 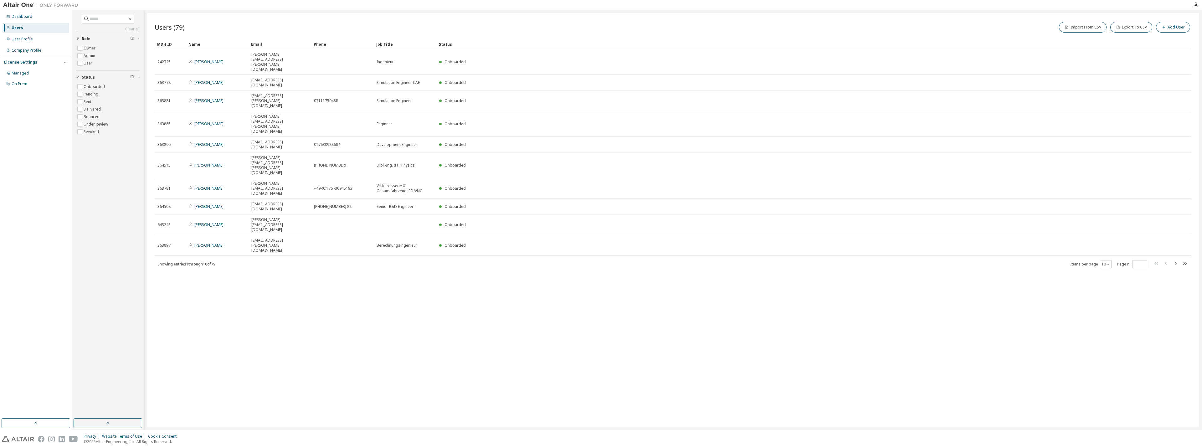 What do you see at coordinates (20, 73) in the screenshot?
I see `div: Managed` at bounding box center [20, 73].